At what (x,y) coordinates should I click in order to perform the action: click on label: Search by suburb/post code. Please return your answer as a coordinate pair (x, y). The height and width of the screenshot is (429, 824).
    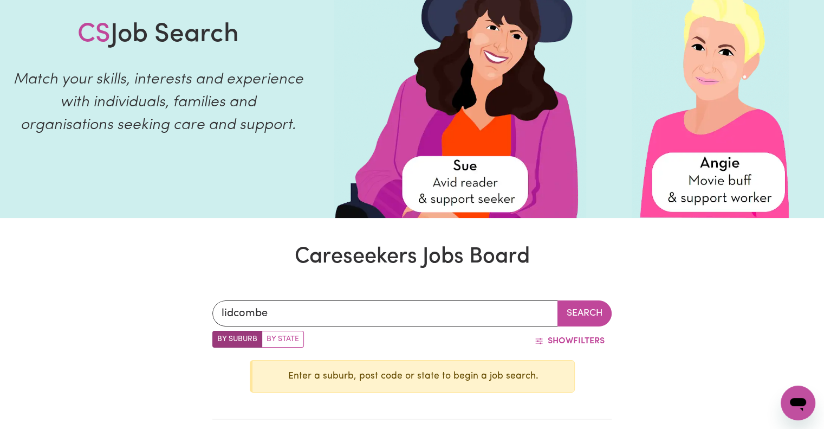
    Looking at the image, I should click on (237, 339).